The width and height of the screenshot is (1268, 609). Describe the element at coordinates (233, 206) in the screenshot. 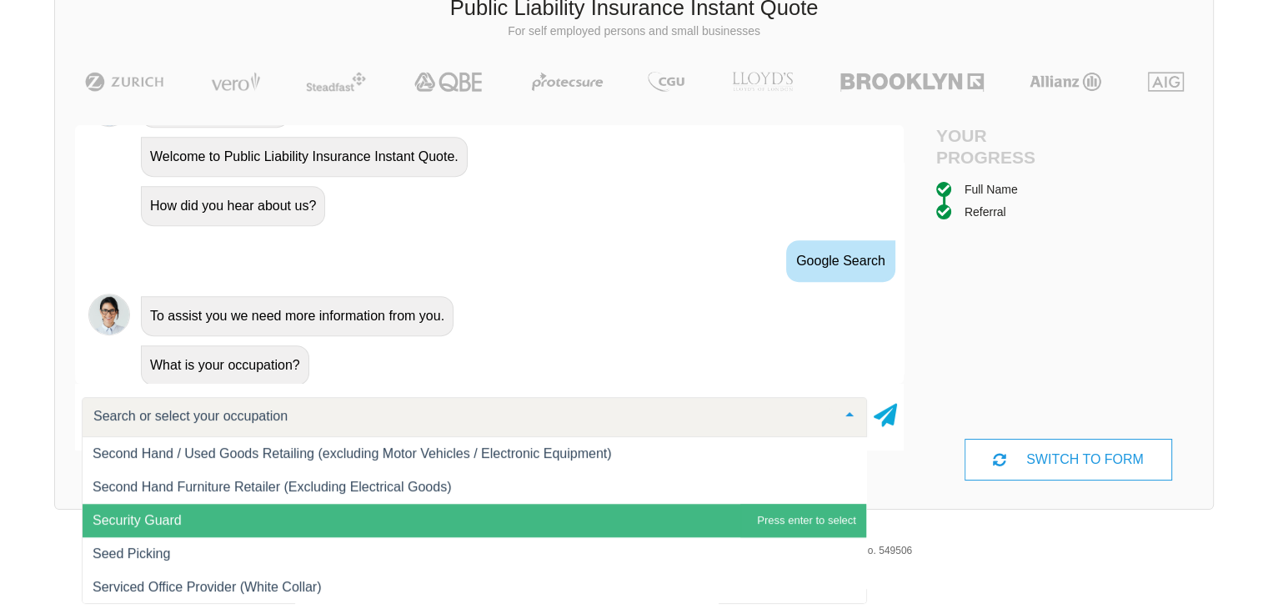

I see `div: How did you hear about us?` at that location.